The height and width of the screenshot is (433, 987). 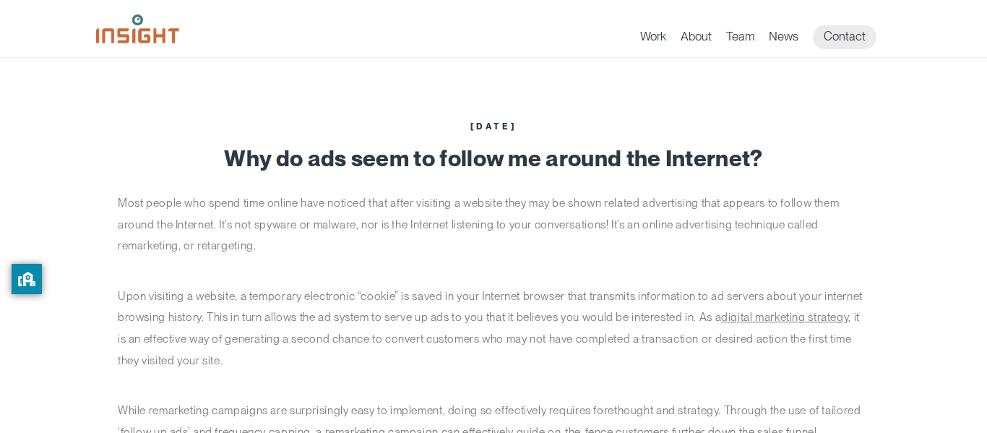 What do you see at coordinates (785, 316) in the screenshot?
I see `a: digital marketing strategy` at bounding box center [785, 316].